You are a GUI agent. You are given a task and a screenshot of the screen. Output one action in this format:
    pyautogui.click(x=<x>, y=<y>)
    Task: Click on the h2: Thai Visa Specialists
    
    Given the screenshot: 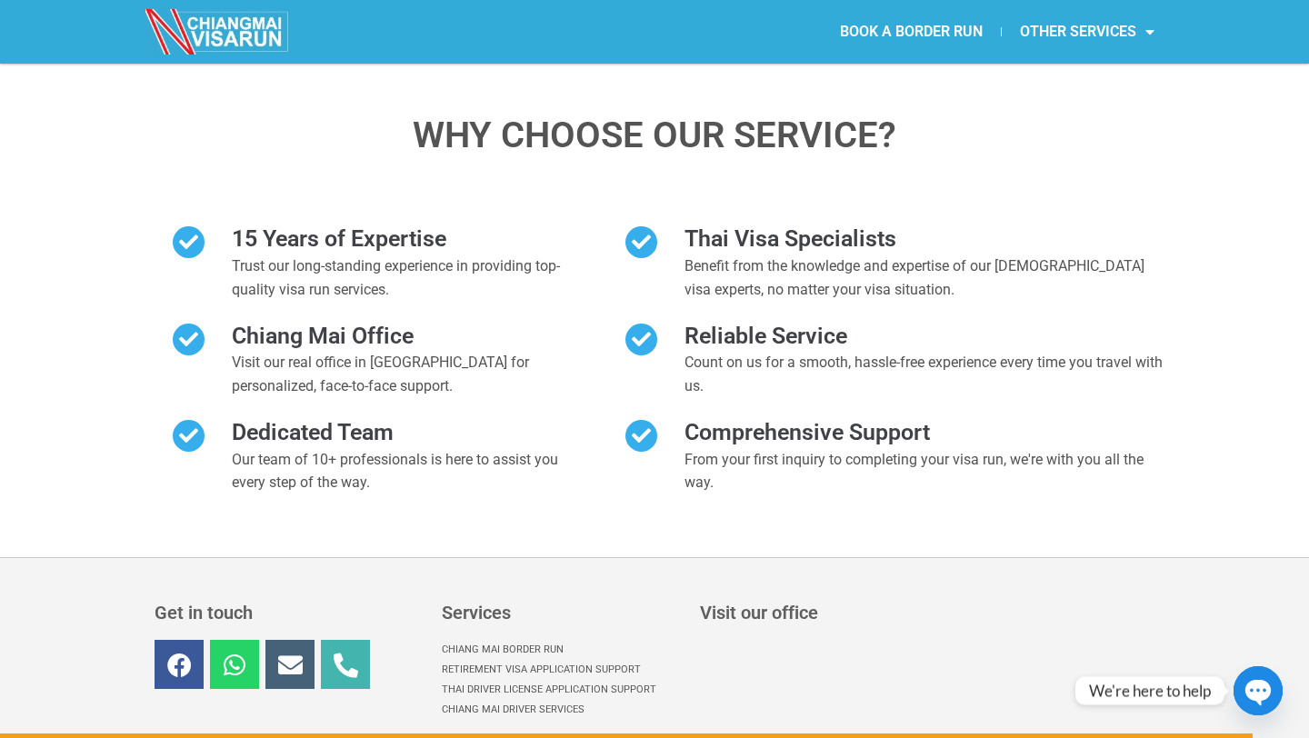 What is the action you would take?
    pyautogui.click(x=928, y=239)
    